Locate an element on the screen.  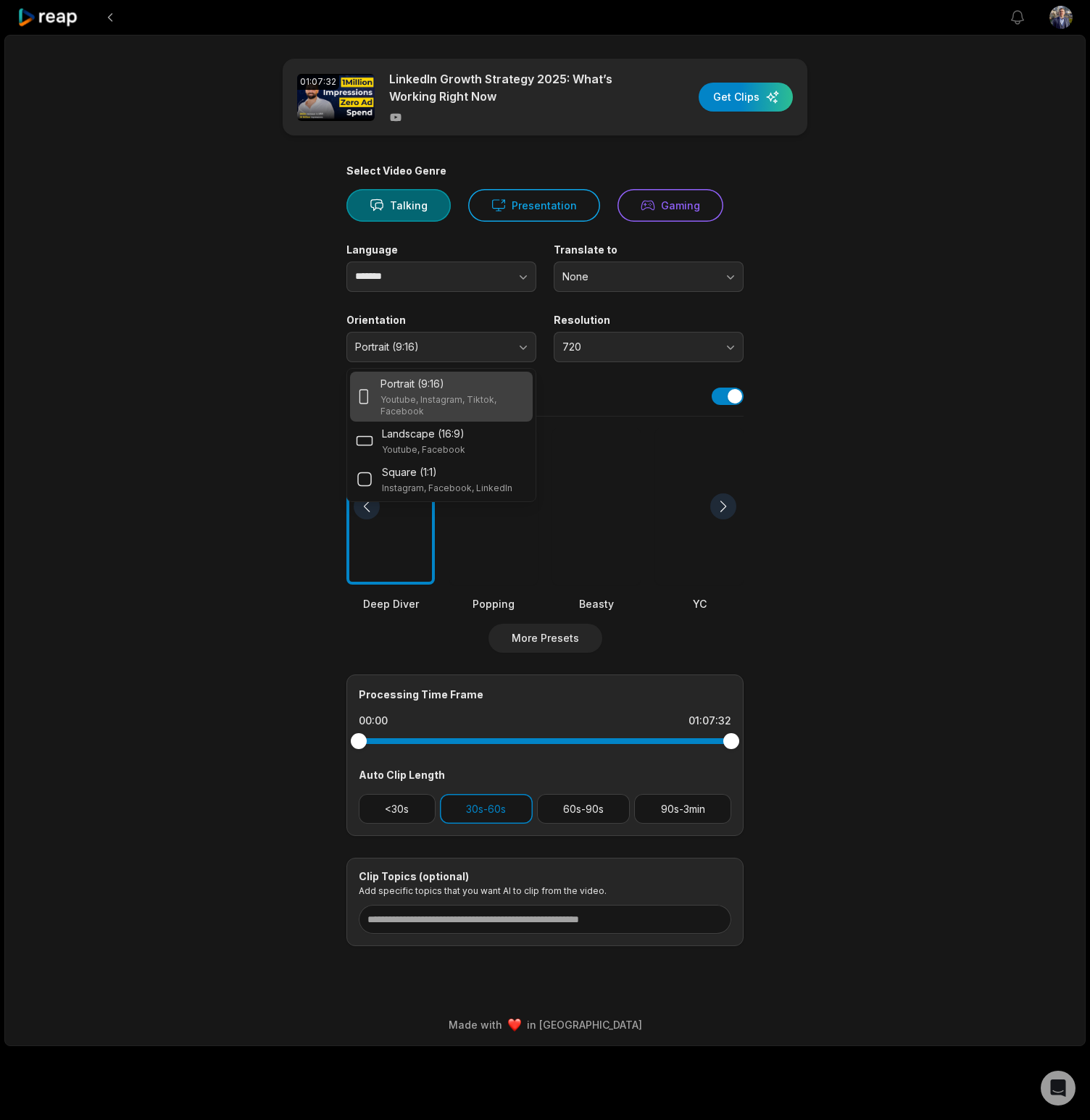
div: 00:00 is located at coordinates (373, 720).